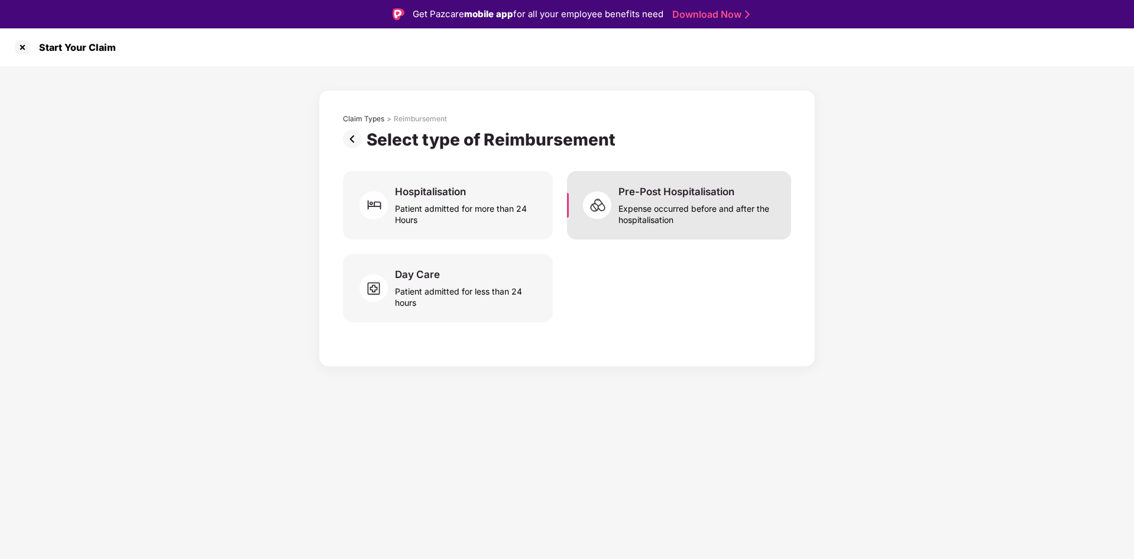 The width and height of the screenshot is (1134, 559). Describe the element at coordinates (709, 14) in the screenshot. I see `a: Download Now` at that location.